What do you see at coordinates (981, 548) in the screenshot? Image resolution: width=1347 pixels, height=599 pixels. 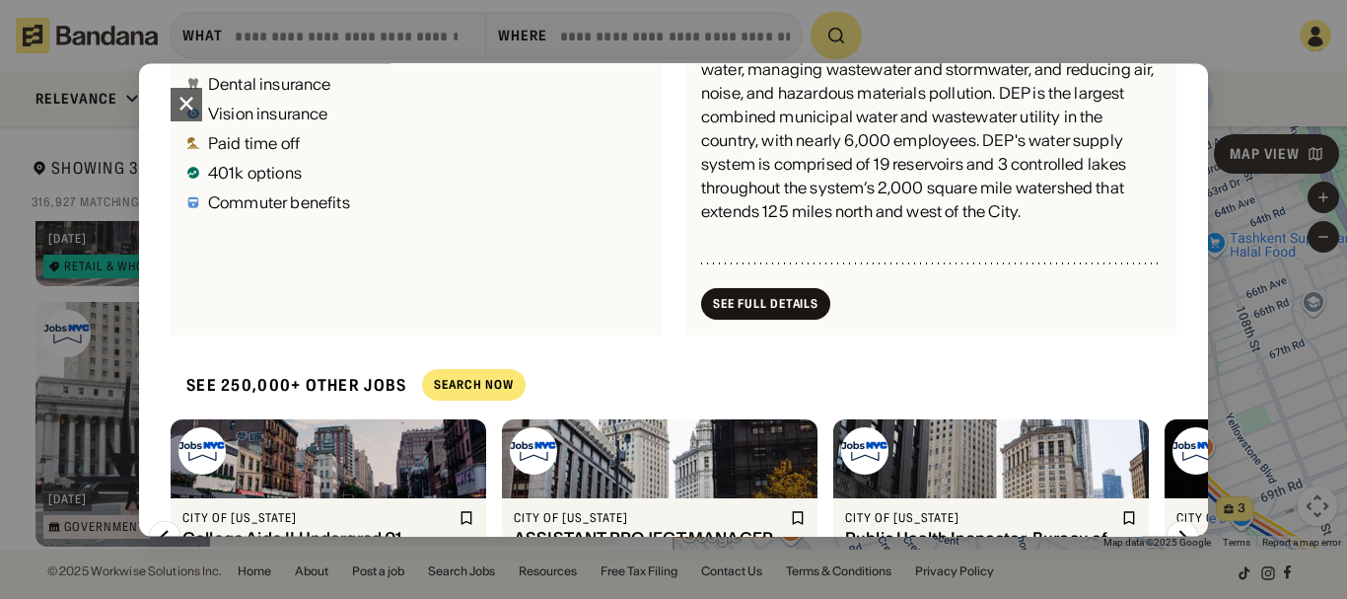 I see `div: Public Health Inspector, Bureau of Food Safety and Community Sanitation - 27121` at bounding box center [981, 548].